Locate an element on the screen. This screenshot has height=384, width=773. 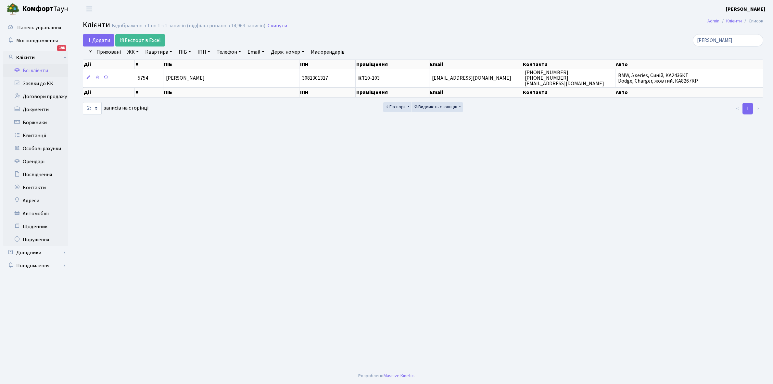
div: 198 is located at coordinates (62, 48).